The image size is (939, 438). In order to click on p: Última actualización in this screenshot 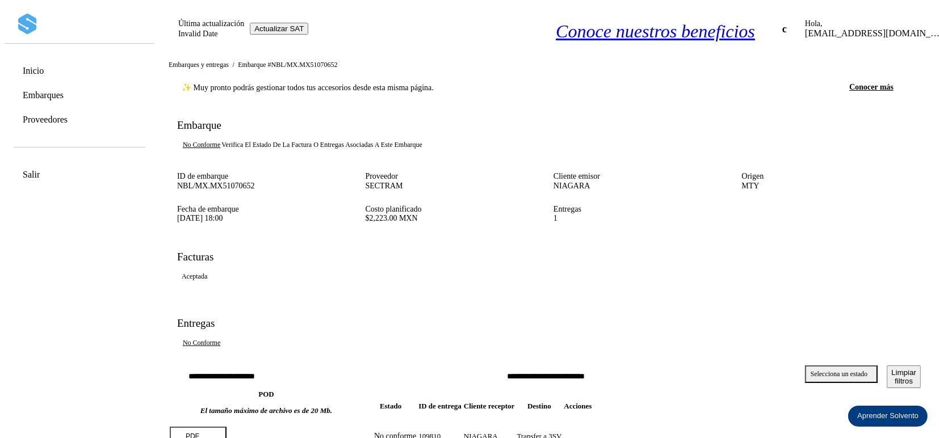, I will do `click(211, 24)`.